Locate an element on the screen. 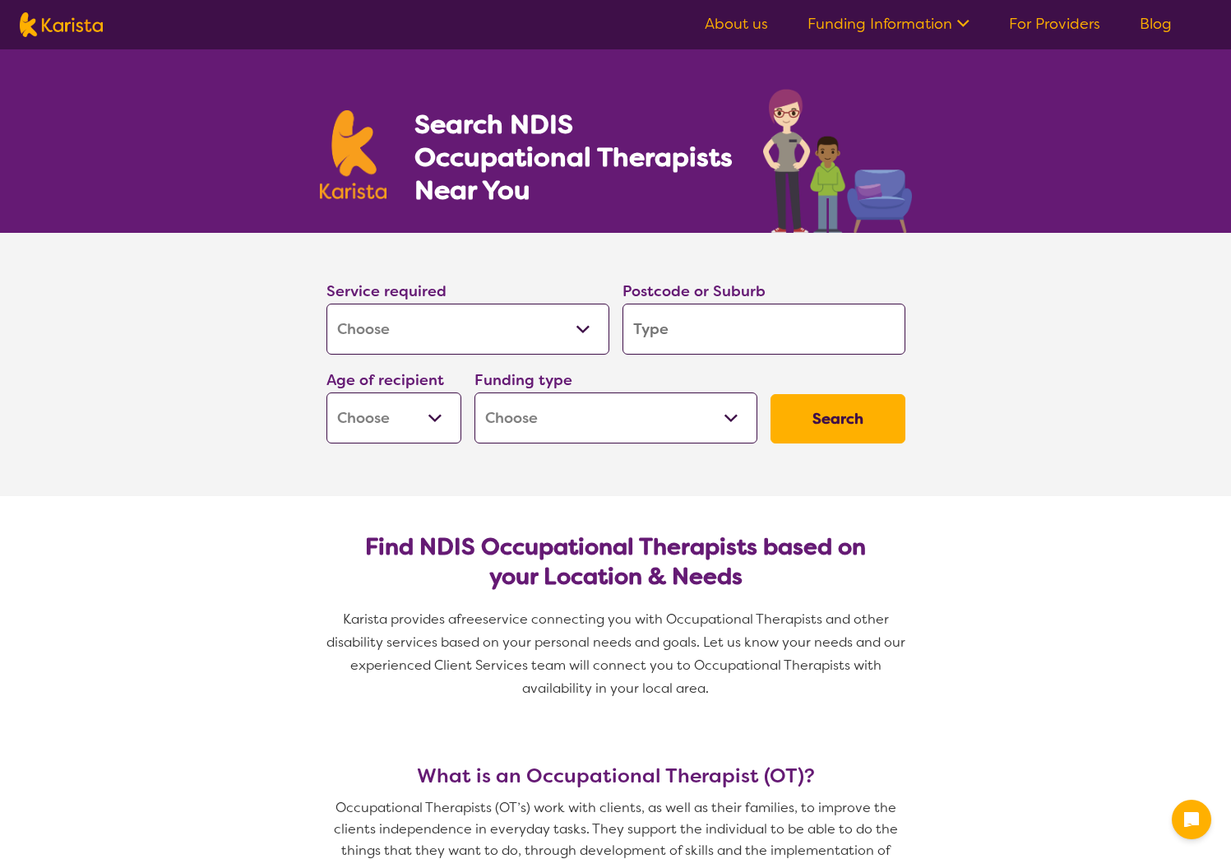  input: Type is located at coordinates (764, 329).